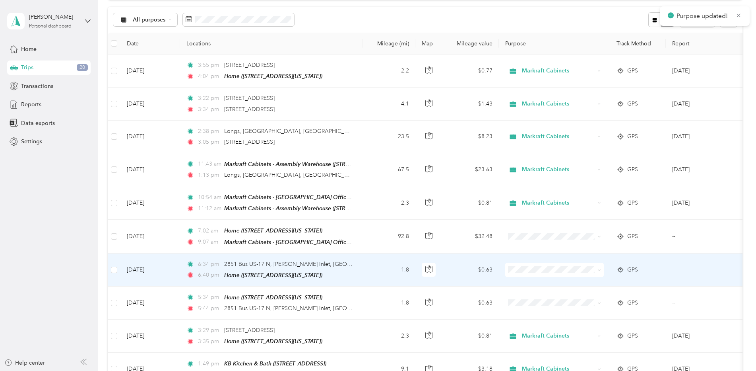 This screenshot has width=756, height=371. What do you see at coordinates (471, 137) in the screenshot?
I see `td: $8.23` at bounding box center [471, 137].